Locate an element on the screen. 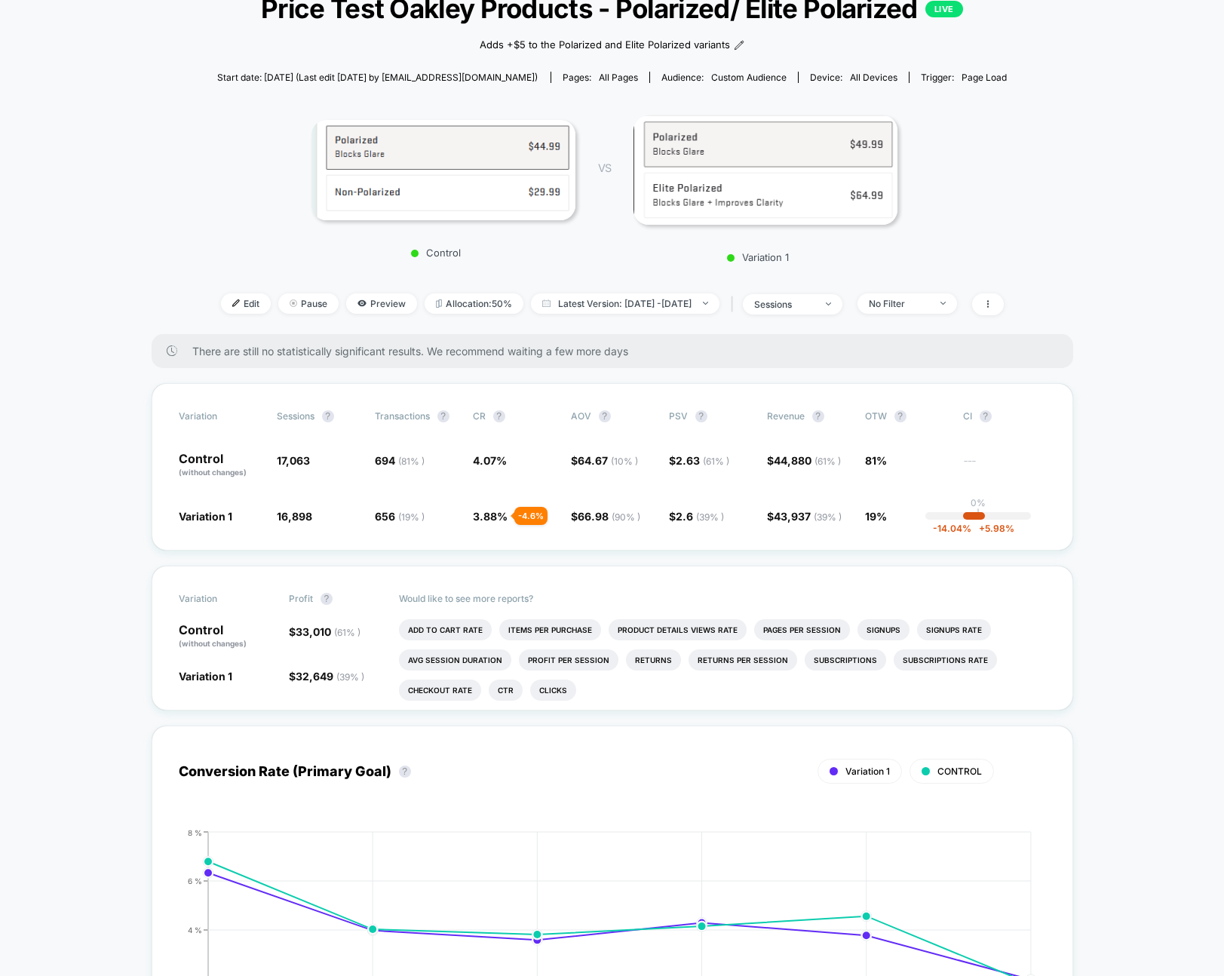 This screenshot has height=976, width=1224. li: Pages Per Session is located at coordinates (801, 630).